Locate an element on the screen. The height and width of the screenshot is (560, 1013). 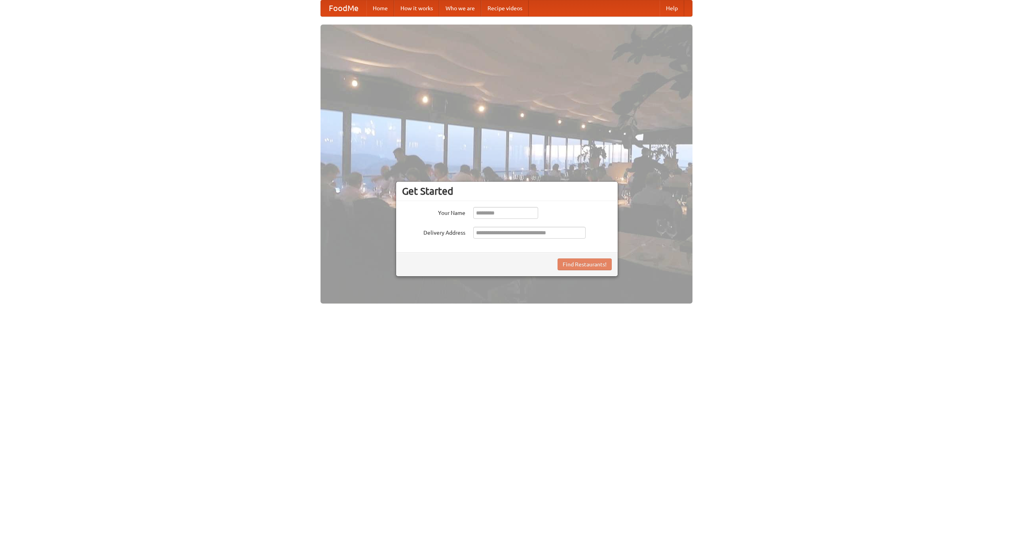
a: Who we are is located at coordinates (460, 8).